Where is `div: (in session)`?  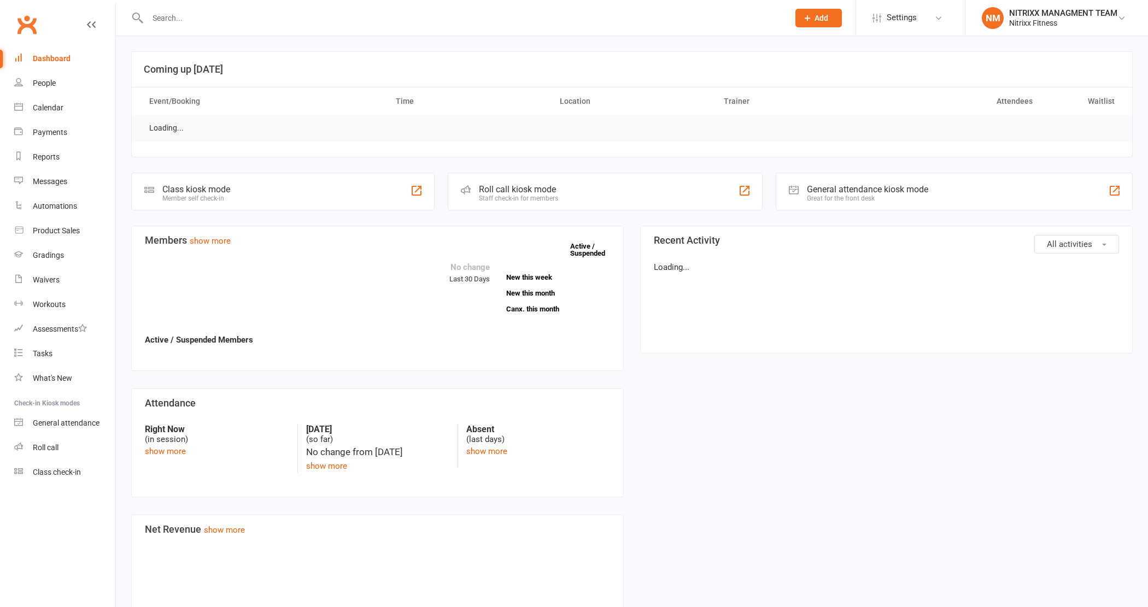
div: (in session) is located at coordinates (217, 435).